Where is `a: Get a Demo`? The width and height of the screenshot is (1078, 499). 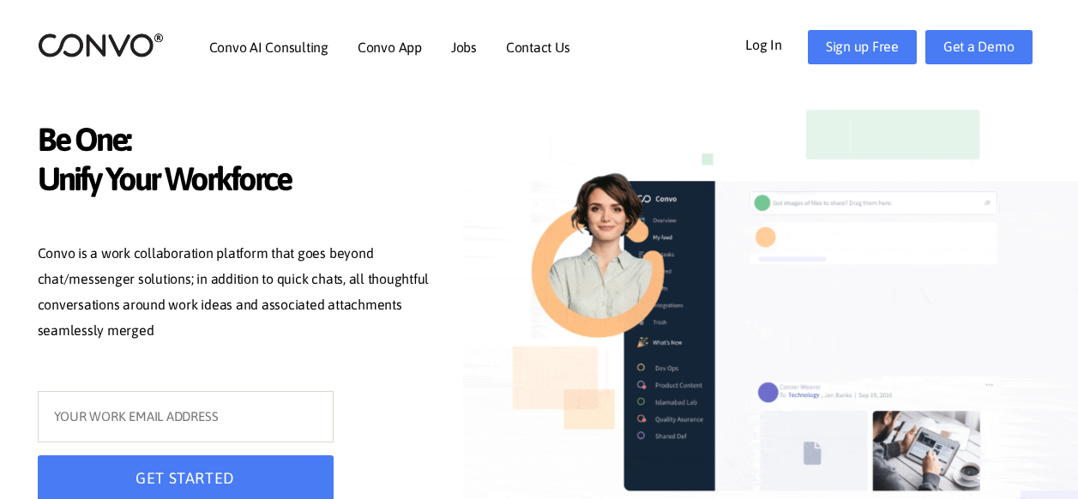 a: Get a Demo is located at coordinates (978, 47).